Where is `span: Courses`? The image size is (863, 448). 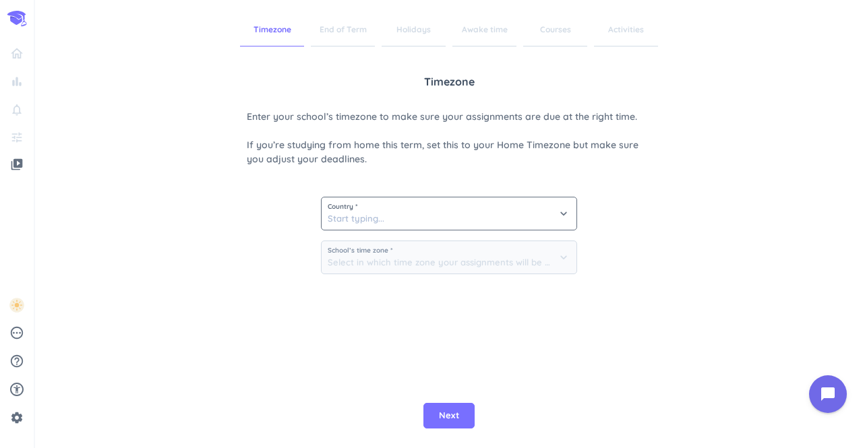 span: Courses is located at coordinates (555, 30).